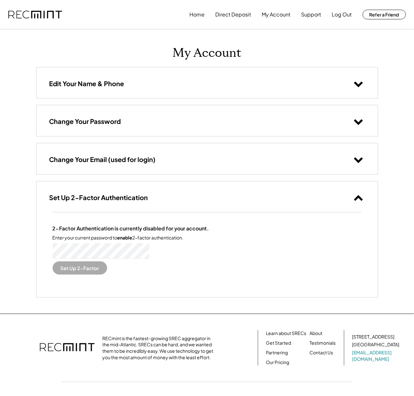 This screenshot has width=414, height=396. What do you see at coordinates (286, 334) in the screenshot?
I see `a: Learn about SRECs` at bounding box center [286, 334].